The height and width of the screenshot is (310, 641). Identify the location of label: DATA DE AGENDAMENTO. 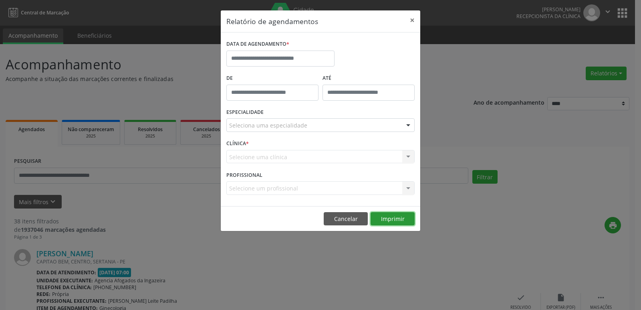
(258, 44).